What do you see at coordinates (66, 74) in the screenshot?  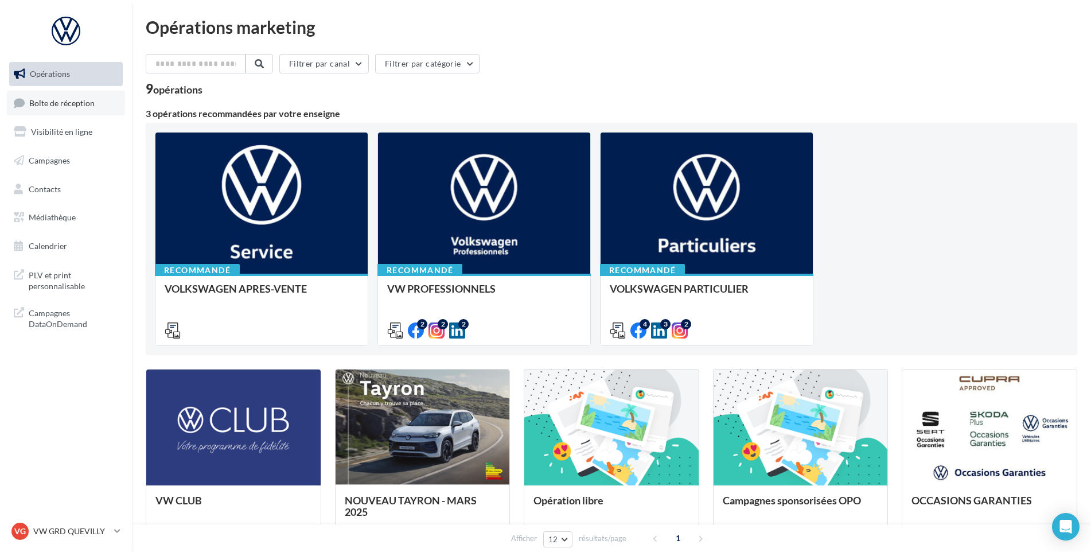 I see `a: Opérations` at bounding box center [66, 74].